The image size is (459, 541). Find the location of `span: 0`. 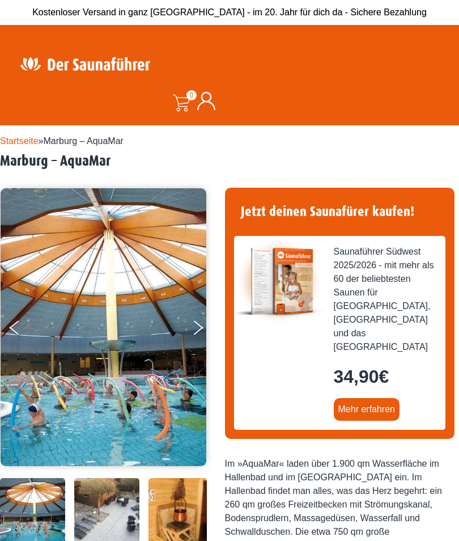

span: 0 is located at coordinates (192, 95).